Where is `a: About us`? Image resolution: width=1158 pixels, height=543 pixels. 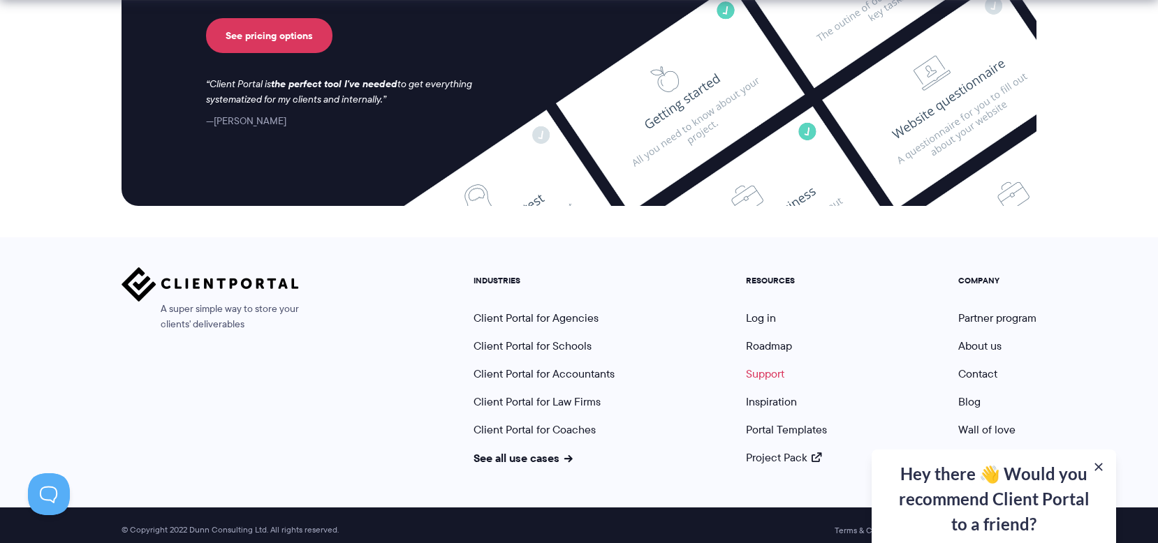
a: About us is located at coordinates (980, 346).